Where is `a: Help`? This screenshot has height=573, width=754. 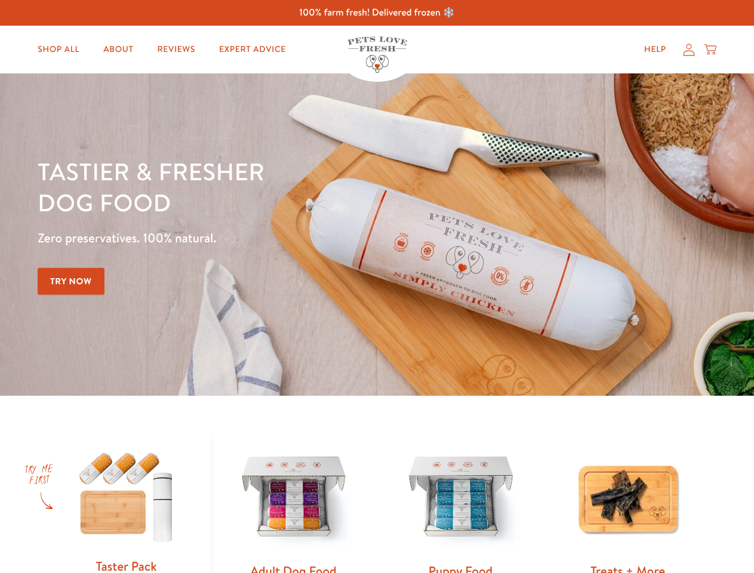 a: Help is located at coordinates (655, 50).